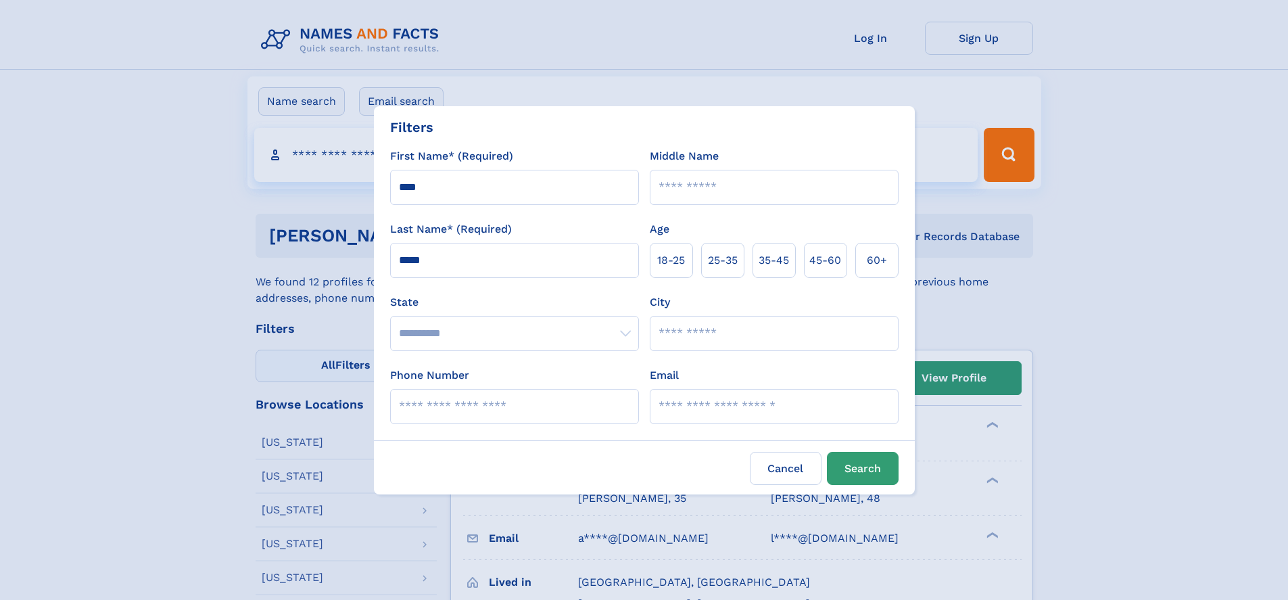 The image size is (1288, 600). What do you see at coordinates (452, 156) in the screenshot?
I see `label: First Name* (Required)` at bounding box center [452, 156].